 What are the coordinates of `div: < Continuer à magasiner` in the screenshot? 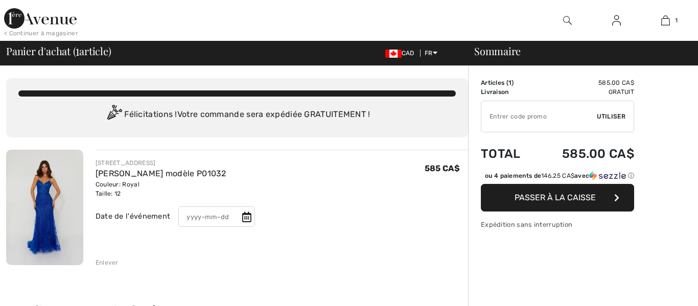 It's located at (41, 33).